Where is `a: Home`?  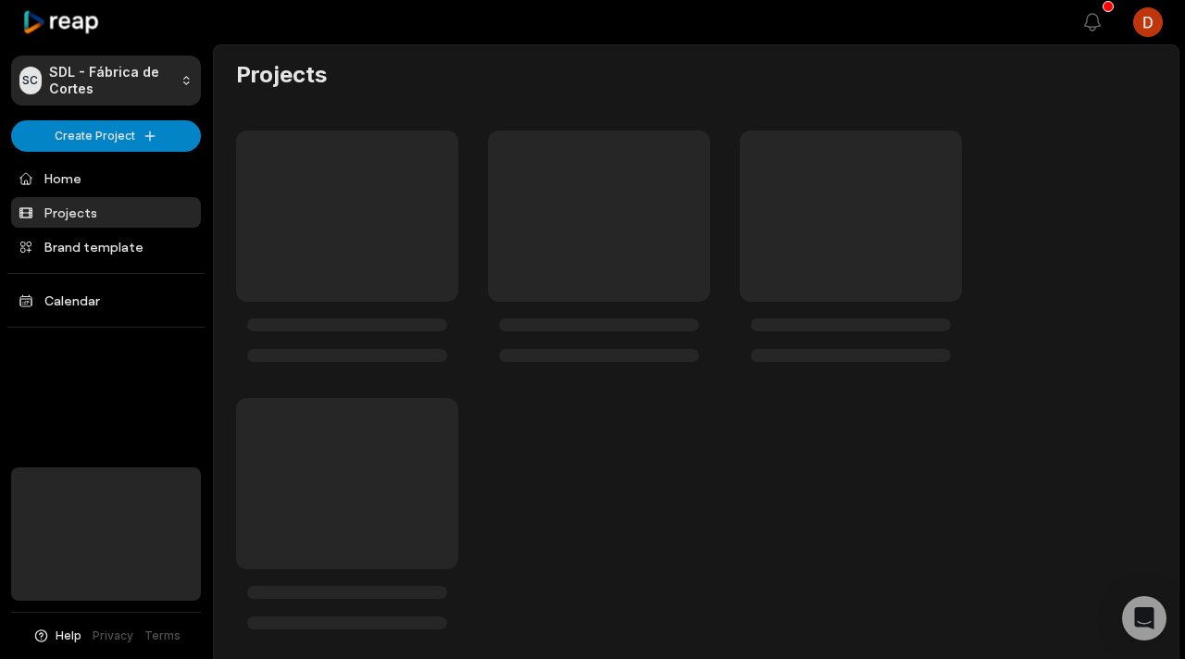
a: Home is located at coordinates (106, 178).